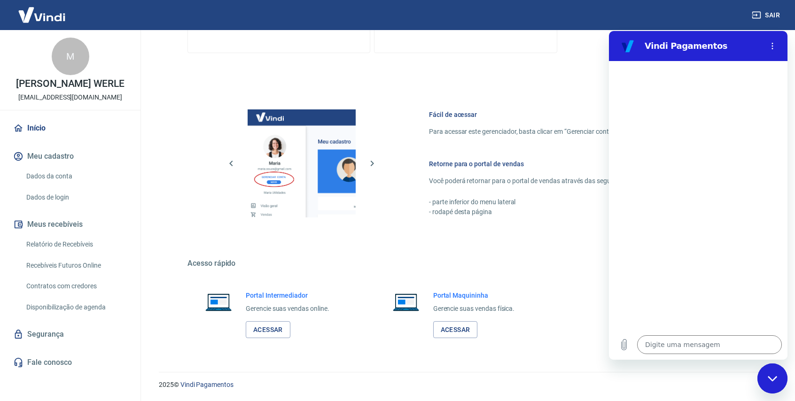  Describe the element at coordinates (302, 164) in the screenshot. I see `img: Imagem da dashboard mostrando o botão de gerenciar conta na sidebar no lado esquerdo` at that location.